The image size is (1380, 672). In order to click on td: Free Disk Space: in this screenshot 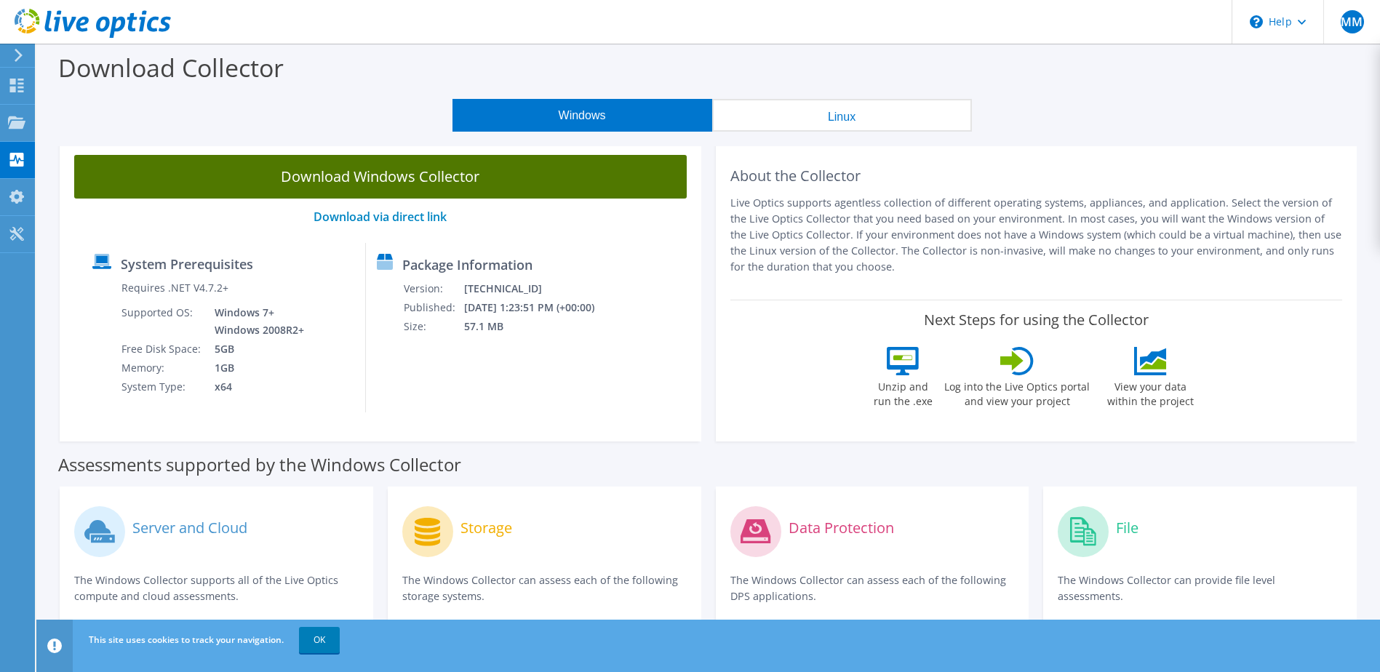, I will do `click(162, 349)`.